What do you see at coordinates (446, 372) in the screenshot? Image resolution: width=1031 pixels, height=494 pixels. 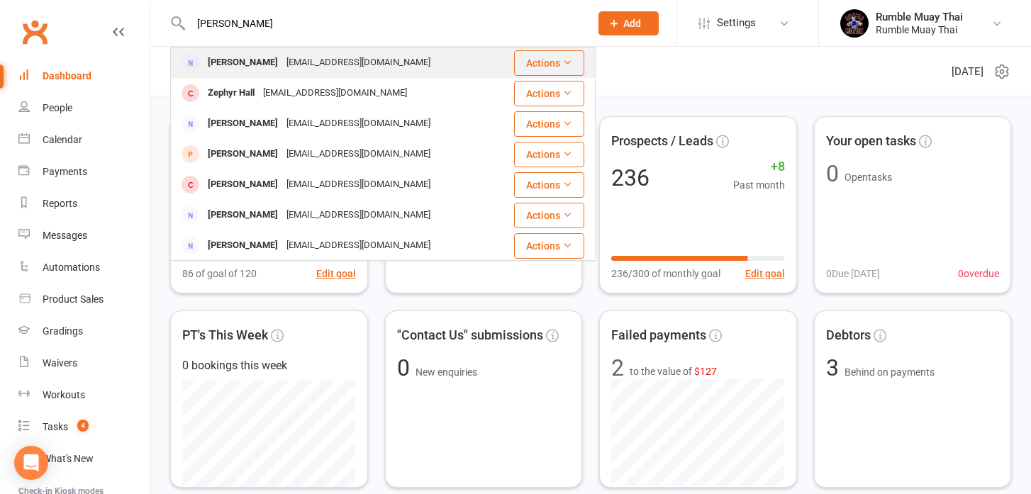 I see `span: New enquiries` at bounding box center [446, 372].